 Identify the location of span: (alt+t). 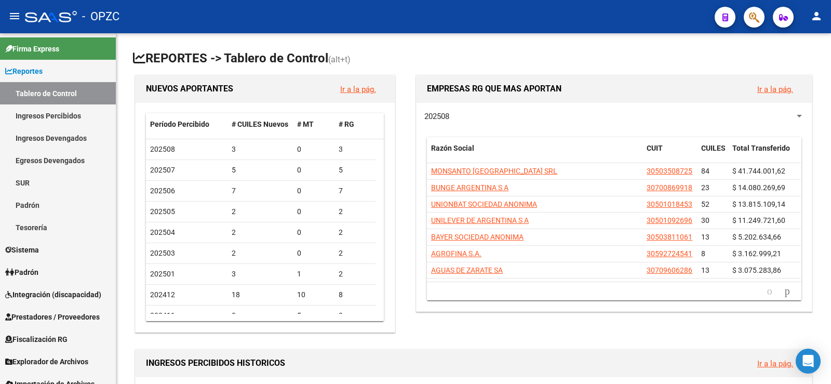
(339, 59).